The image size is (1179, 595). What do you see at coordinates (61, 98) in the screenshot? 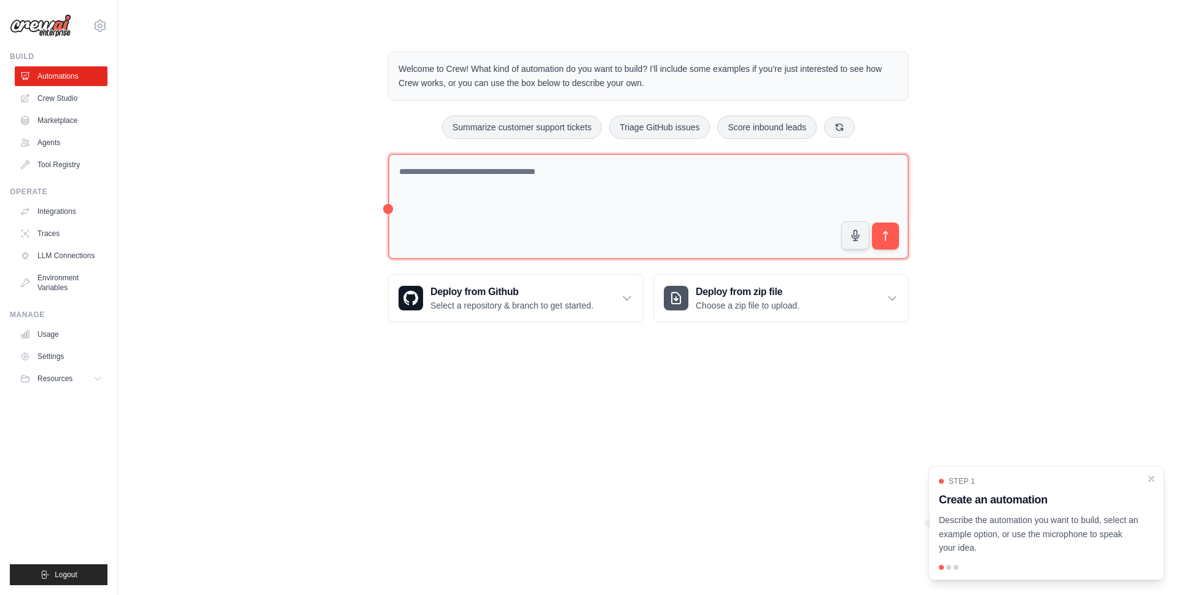
I see `a: Crew Studio` at bounding box center [61, 98].